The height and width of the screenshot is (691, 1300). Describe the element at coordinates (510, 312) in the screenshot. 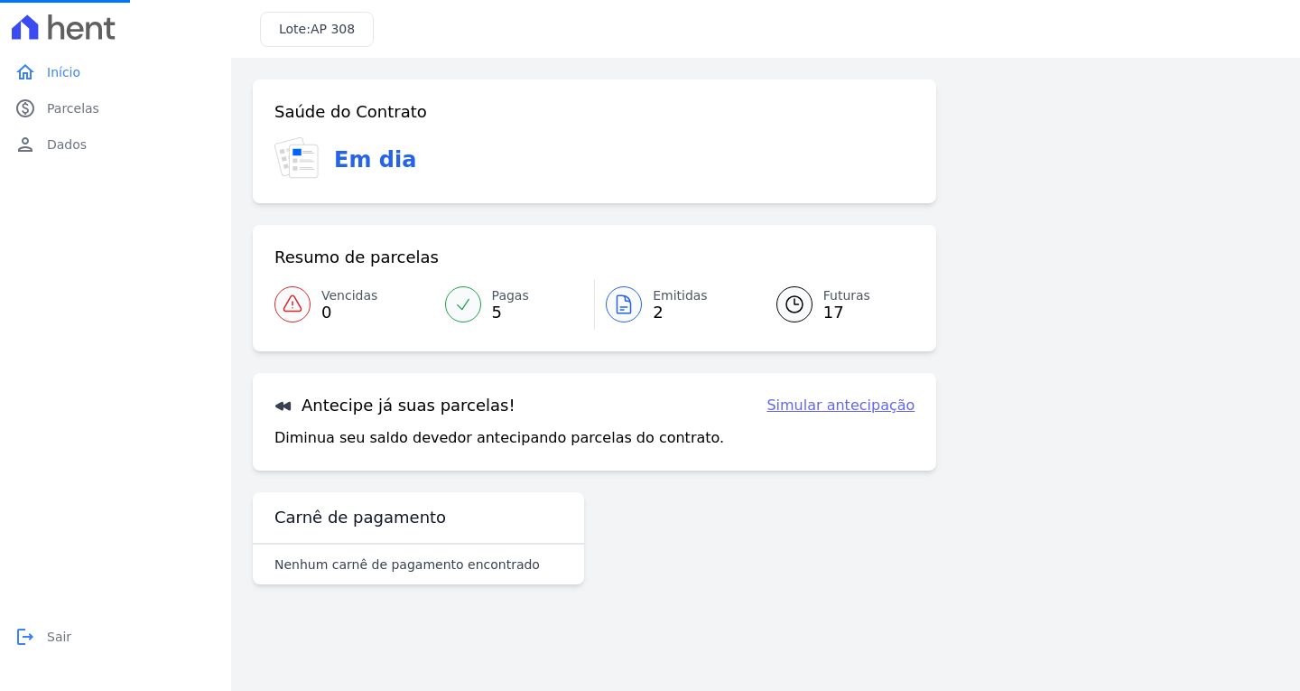

I see `span: 5` at that location.